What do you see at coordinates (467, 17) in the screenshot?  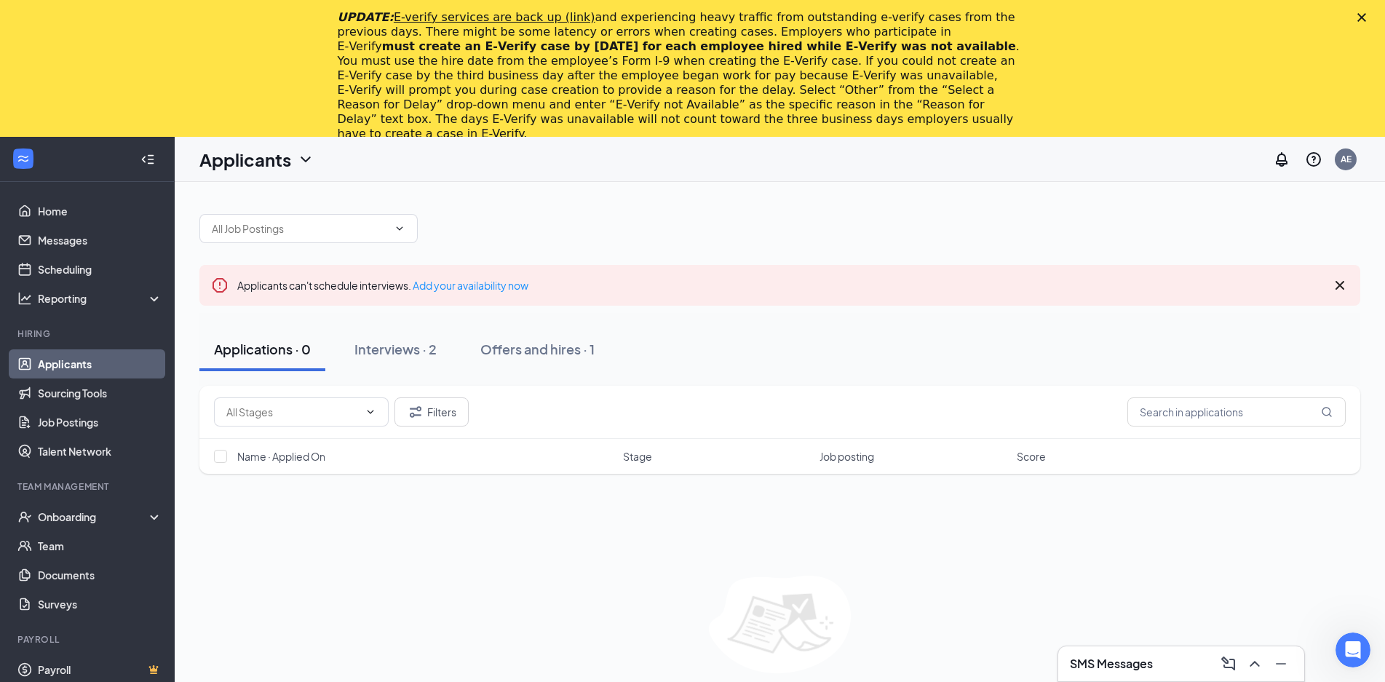 I see `i: UPDATE:` at bounding box center [467, 17].